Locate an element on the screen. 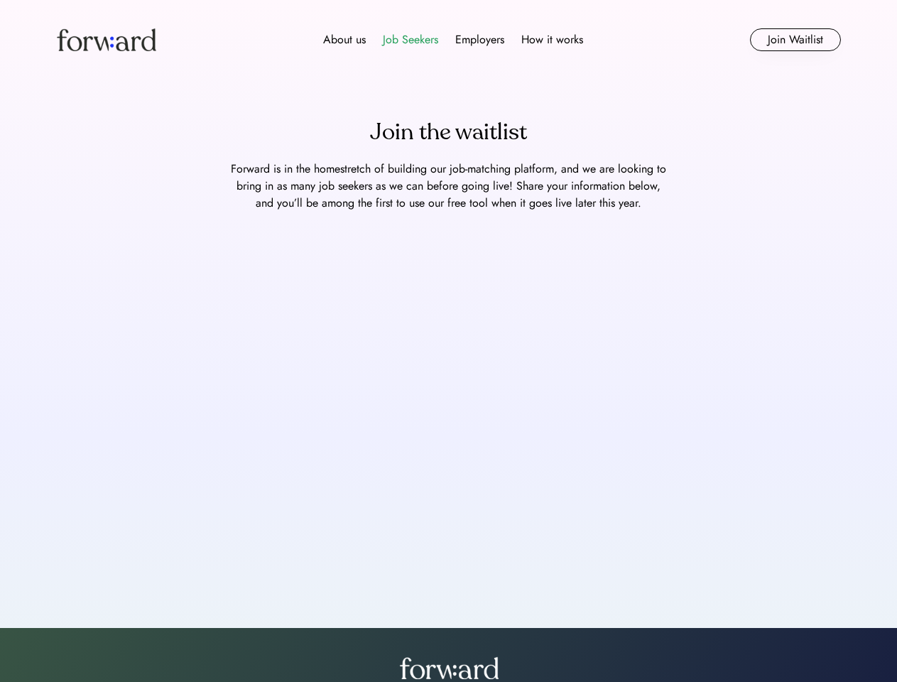 Image resolution: width=897 pixels, height=682 pixels. button: Join Waitlist is located at coordinates (795, 40).